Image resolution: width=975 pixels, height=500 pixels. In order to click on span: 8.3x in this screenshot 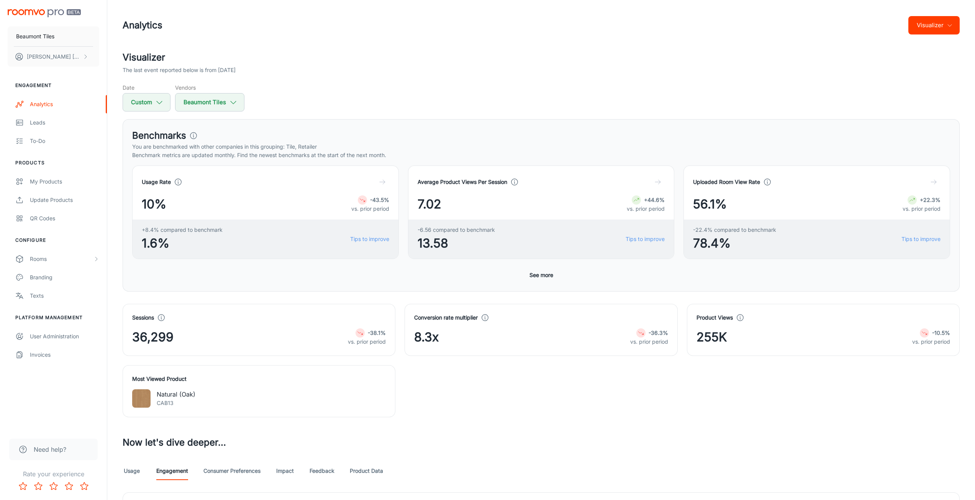, I will do `click(426, 337)`.